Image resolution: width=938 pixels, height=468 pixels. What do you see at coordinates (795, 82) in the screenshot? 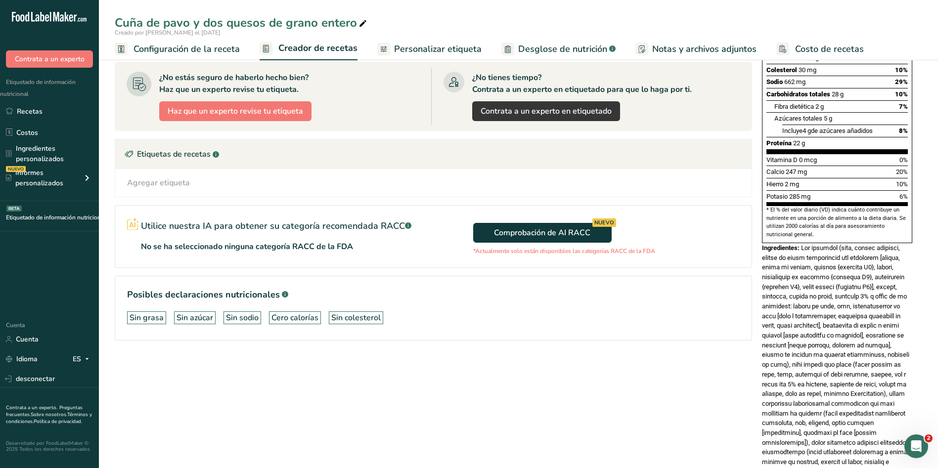
I see `font: 662 mg` at bounding box center [795, 82].